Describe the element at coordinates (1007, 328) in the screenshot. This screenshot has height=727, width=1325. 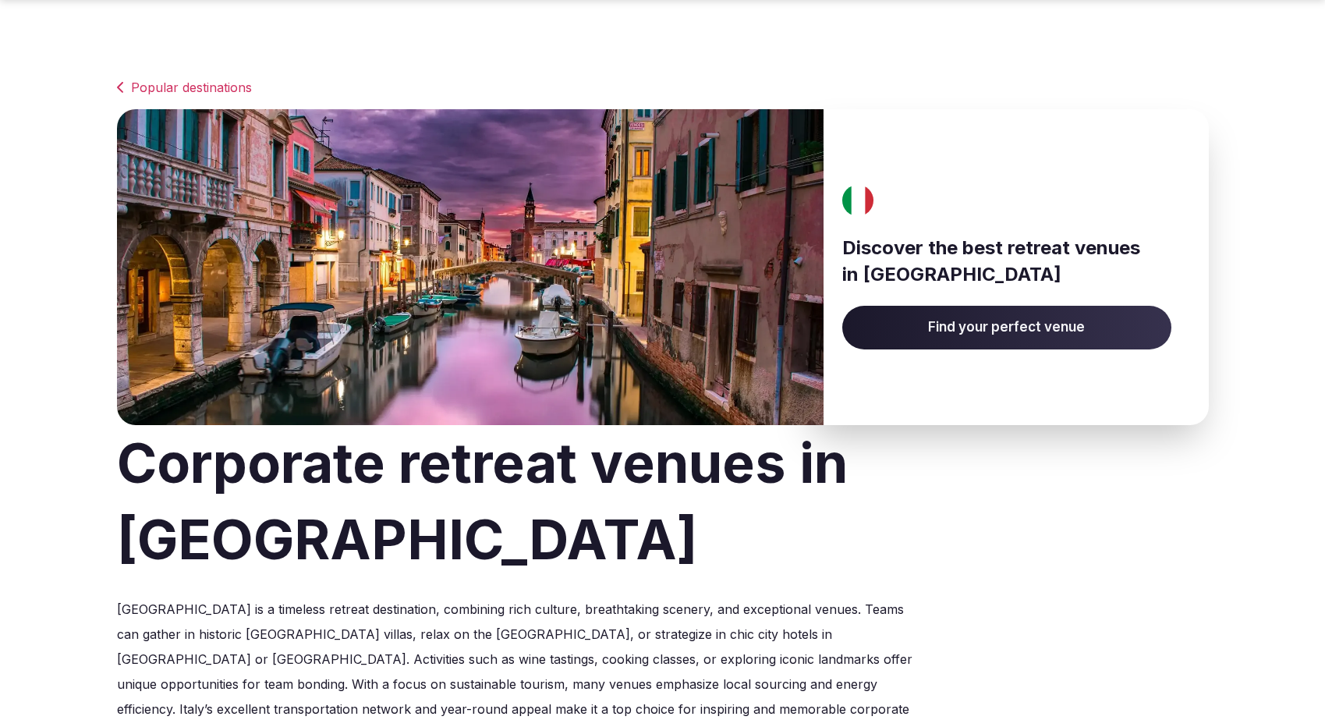
I see `span: Find your perfect venue` at that location.